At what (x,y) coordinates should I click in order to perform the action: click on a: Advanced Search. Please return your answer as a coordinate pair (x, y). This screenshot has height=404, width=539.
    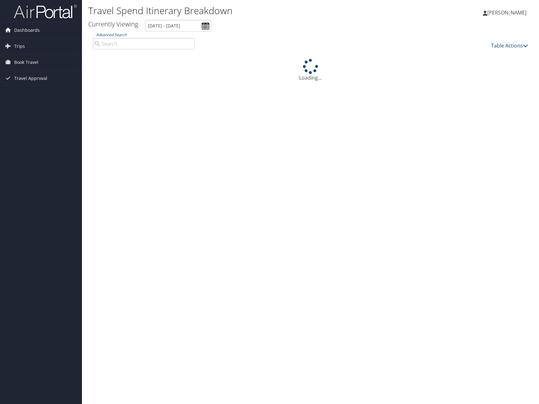
    Looking at the image, I should click on (111, 35).